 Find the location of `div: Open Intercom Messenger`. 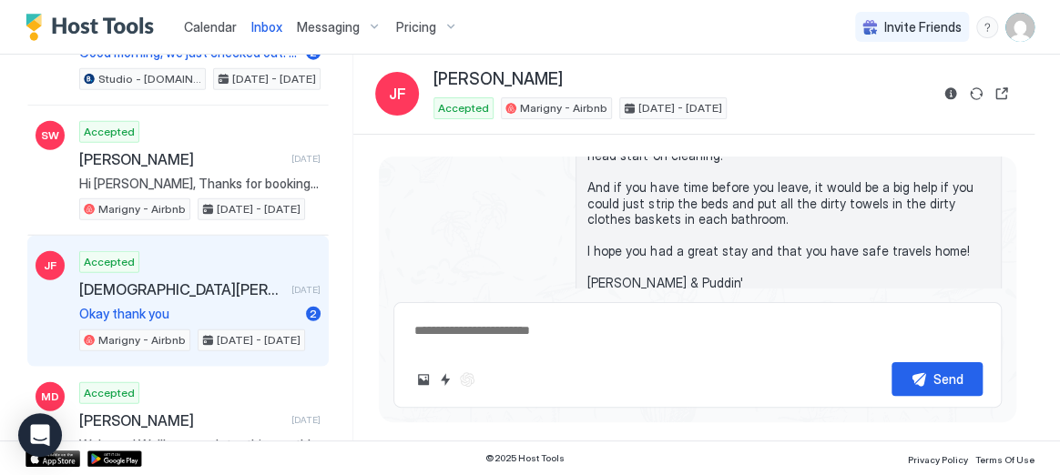

div: Open Intercom Messenger is located at coordinates (40, 435).